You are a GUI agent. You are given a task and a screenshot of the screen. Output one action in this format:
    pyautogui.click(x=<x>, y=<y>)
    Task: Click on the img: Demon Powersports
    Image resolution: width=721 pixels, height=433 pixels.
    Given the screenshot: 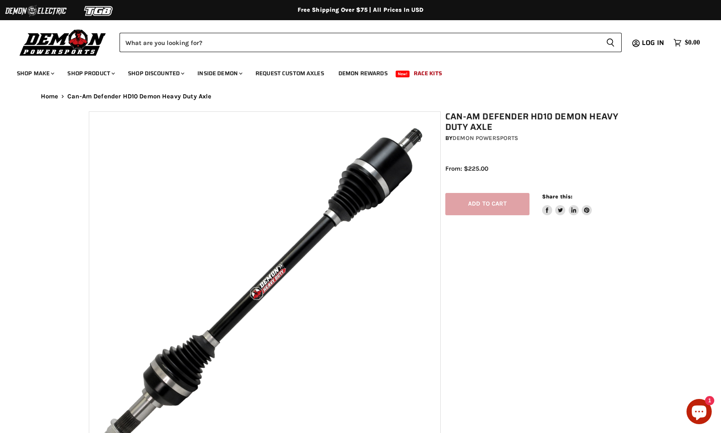 What is the action you would take?
    pyautogui.click(x=63, y=42)
    